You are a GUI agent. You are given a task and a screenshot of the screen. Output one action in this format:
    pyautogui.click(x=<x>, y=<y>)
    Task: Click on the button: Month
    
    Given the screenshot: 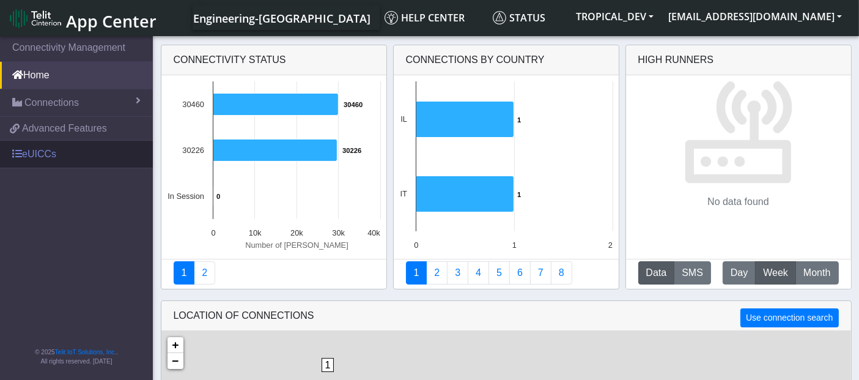 What is the action you would take?
    pyautogui.click(x=817, y=273)
    